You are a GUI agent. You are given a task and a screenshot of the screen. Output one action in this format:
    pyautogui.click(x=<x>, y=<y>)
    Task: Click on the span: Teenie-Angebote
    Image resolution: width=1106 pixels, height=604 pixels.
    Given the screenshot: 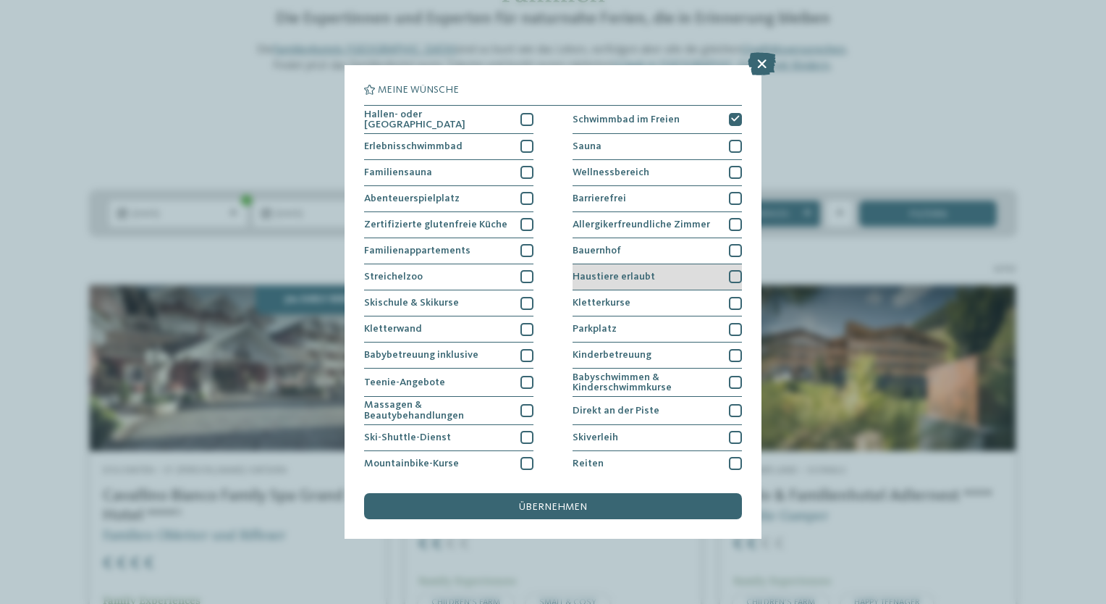 What is the action you would take?
    pyautogui.click(x=405, y=382)
    